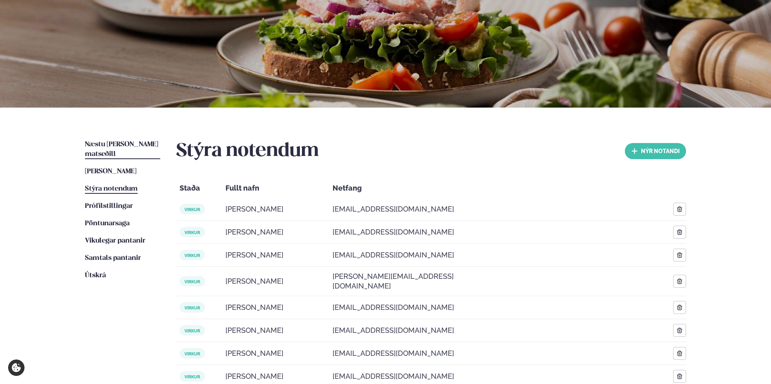 This screenshot has height=384, width=771. I want to click on a: Pöntunarsaga, so click(107, 223).